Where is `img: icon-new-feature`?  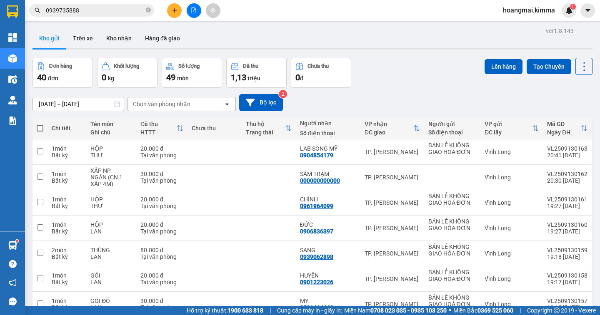
img: icon-new-feature is located at coordinates (569, 10).